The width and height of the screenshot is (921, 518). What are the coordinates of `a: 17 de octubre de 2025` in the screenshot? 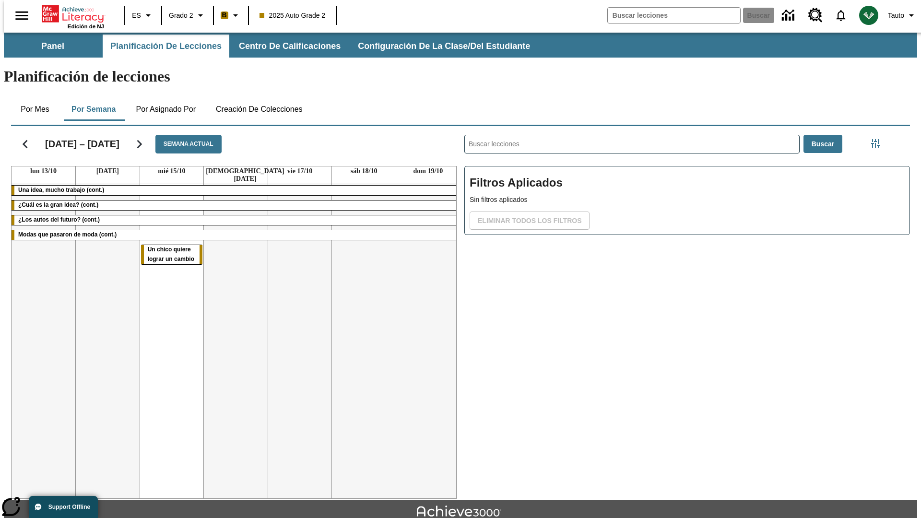 It's located at (300, 171).